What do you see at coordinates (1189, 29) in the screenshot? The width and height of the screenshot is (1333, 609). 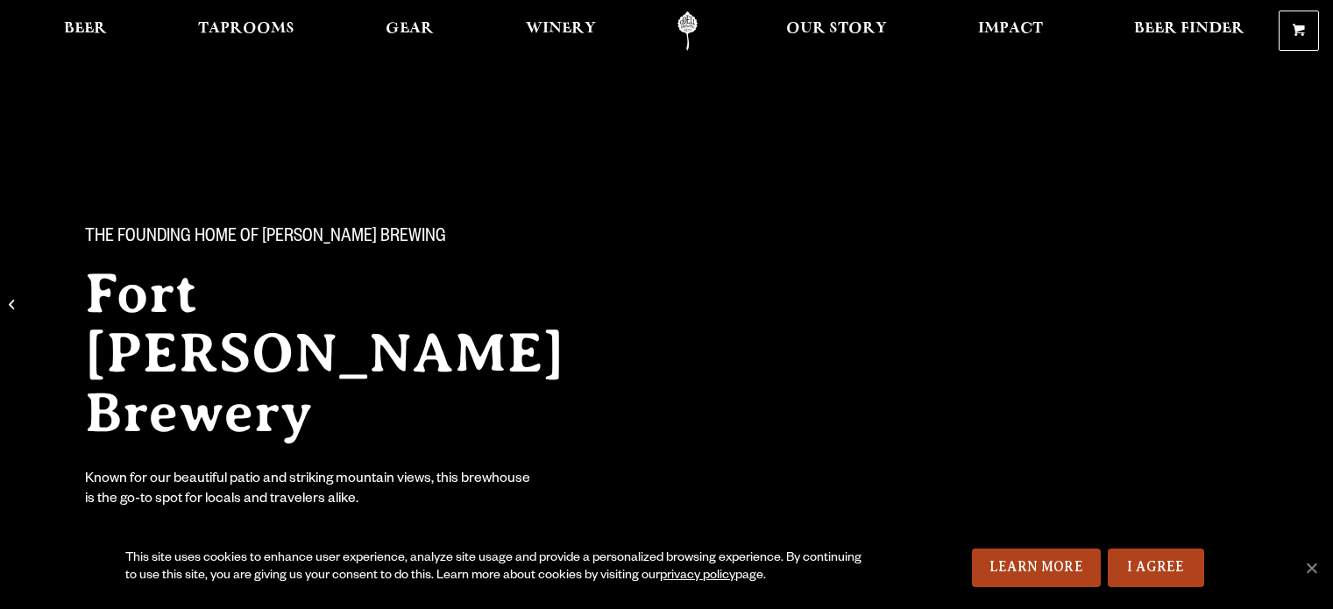 I see `span: Beer Finder` at bounding box center [1189, 29].